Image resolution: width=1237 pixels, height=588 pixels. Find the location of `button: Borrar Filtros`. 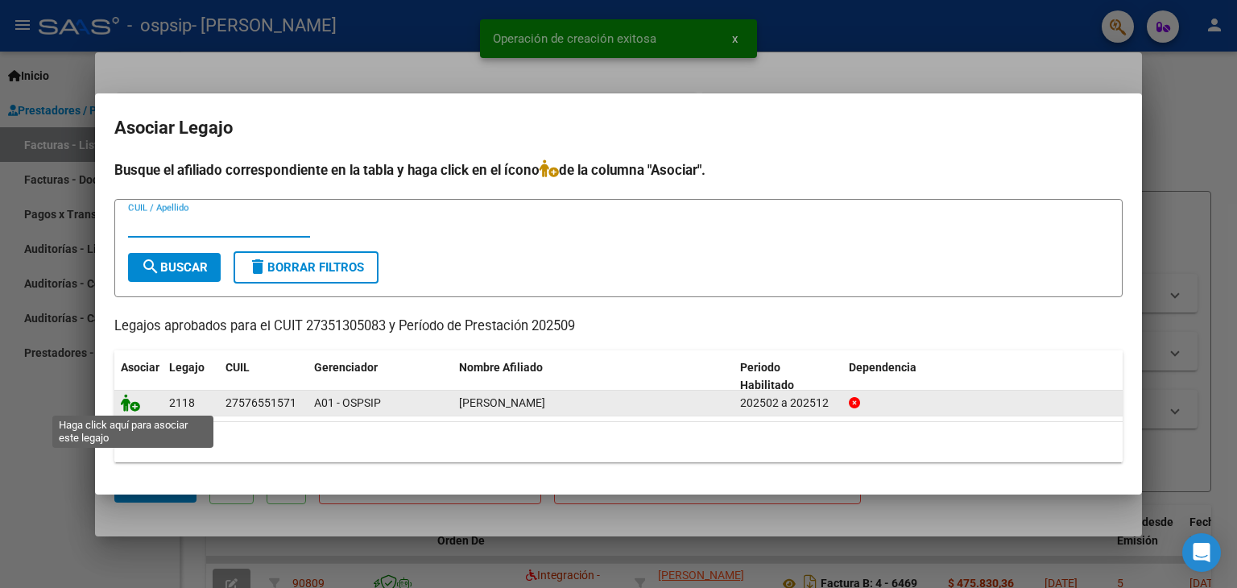

button: Borrar Filtros is located at coordinates (306, 267).